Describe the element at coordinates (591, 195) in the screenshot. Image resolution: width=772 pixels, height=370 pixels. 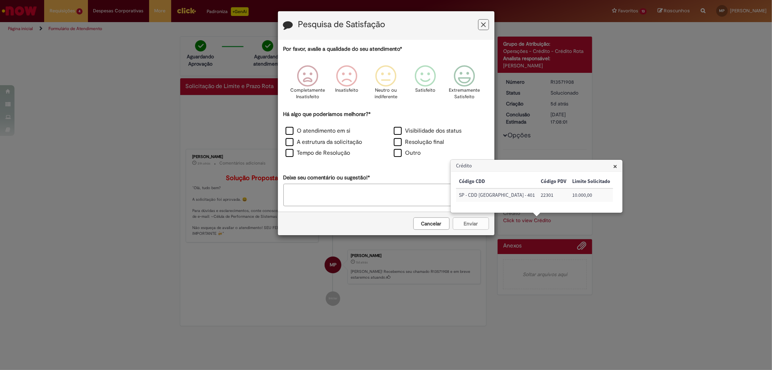
I see `td: Limite Solicitado: 10.000,00` at that location.